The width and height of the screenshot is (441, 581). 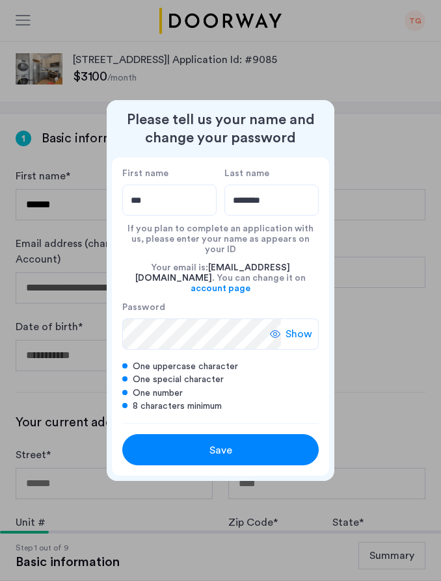 What do you see at coordinates (220, 289) in the screenshot?
I see `a: account page` at bounding box center [220, 289].